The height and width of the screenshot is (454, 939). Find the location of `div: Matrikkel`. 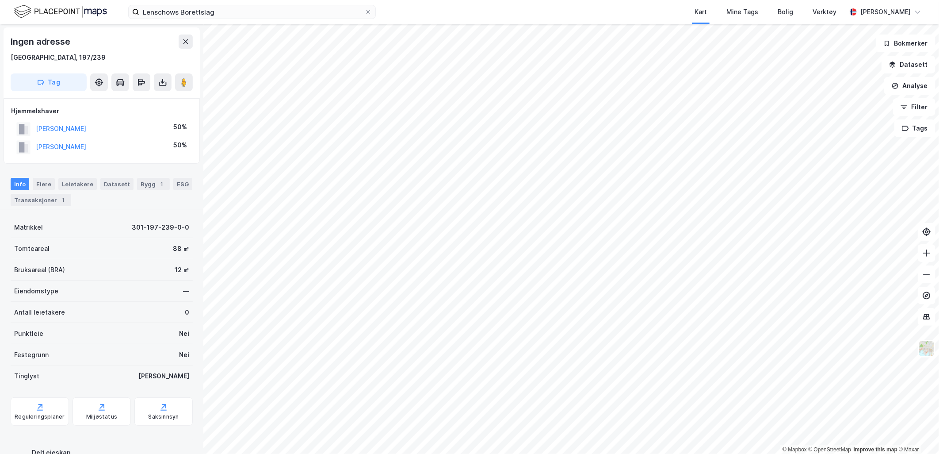

div: Matrikkel is located at coordinates (28, 227).